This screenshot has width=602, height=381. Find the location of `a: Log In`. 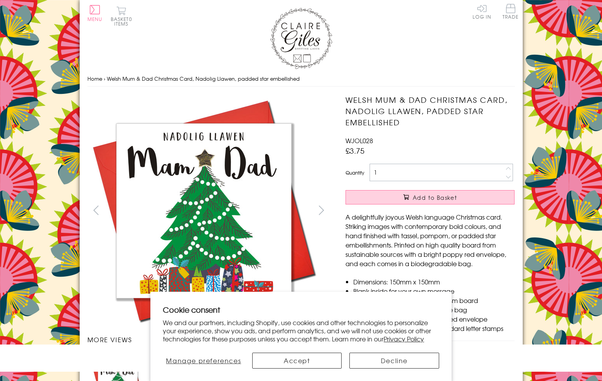

a: Log In is located at coordinates (482, 11).